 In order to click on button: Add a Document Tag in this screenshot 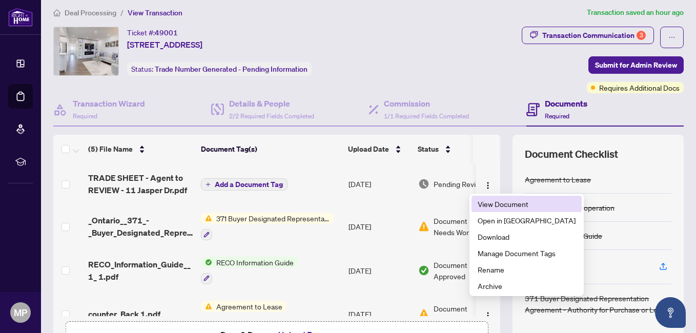, I will do `click(244, 184)`.